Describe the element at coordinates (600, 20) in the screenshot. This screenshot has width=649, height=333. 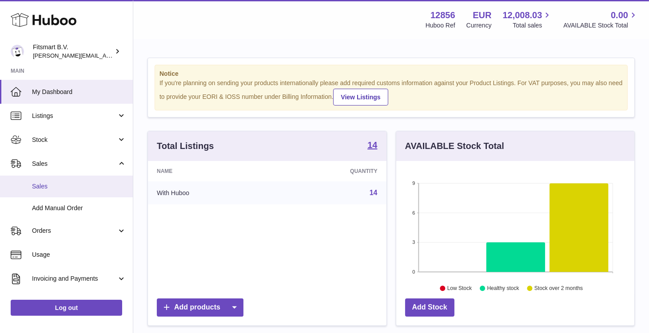
I see `a: 0.00 AVAILABLE Stock Total` at that location.